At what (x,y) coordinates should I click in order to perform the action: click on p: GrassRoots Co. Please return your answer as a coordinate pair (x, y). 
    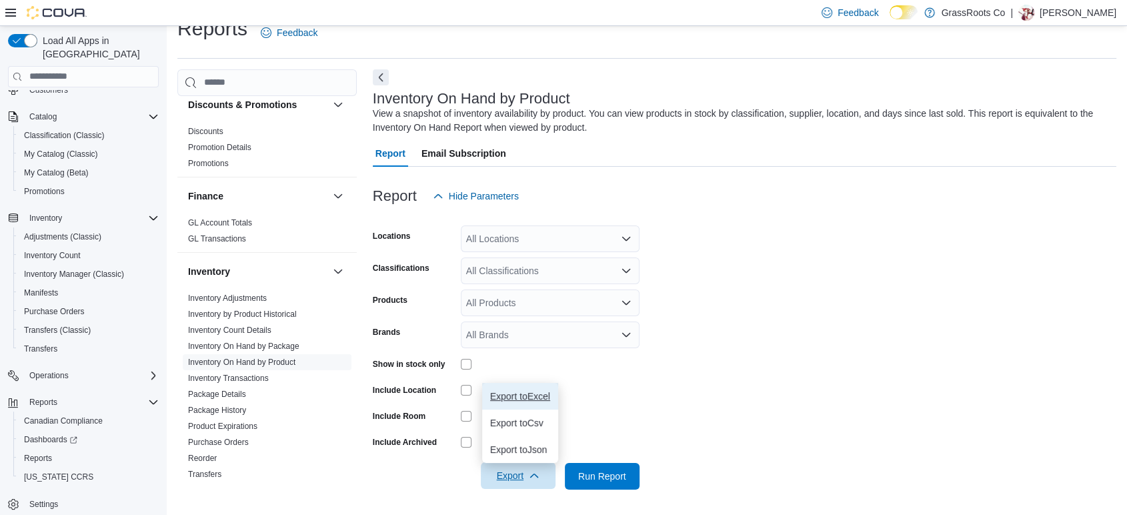
    Looking at the image, I should click on (973, 13).